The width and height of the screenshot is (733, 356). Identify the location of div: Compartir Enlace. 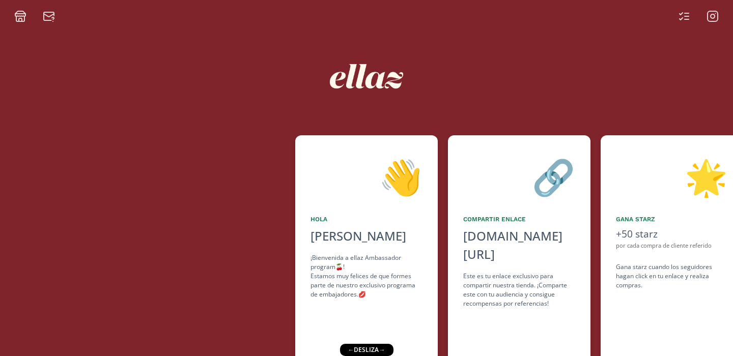
(519, 219).